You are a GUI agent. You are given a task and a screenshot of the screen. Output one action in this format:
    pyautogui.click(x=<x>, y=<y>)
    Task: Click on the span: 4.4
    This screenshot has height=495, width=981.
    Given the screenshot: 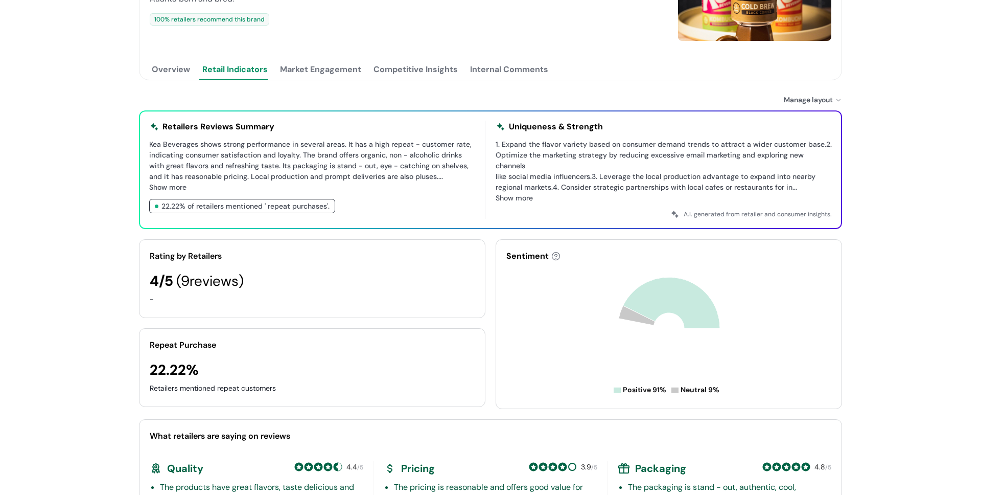 What is the action you would take?
    pyautogui.click(x=352, y=467)
    